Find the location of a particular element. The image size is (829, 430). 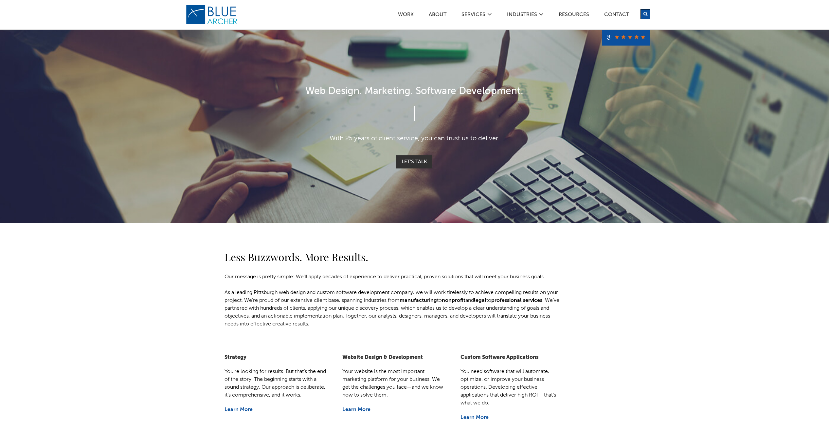

a: manufacturing is located at coordinates (418, 300).